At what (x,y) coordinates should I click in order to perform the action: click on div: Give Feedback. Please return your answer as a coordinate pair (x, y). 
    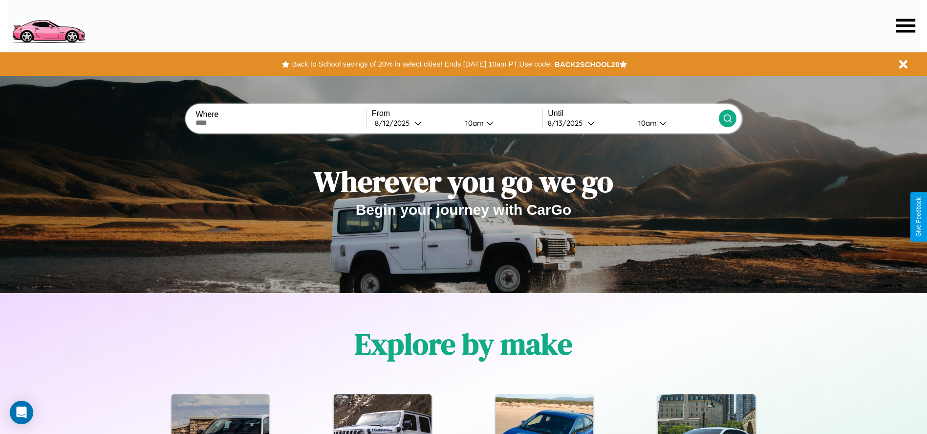
    Looking at the image, I should click on (919, 217).